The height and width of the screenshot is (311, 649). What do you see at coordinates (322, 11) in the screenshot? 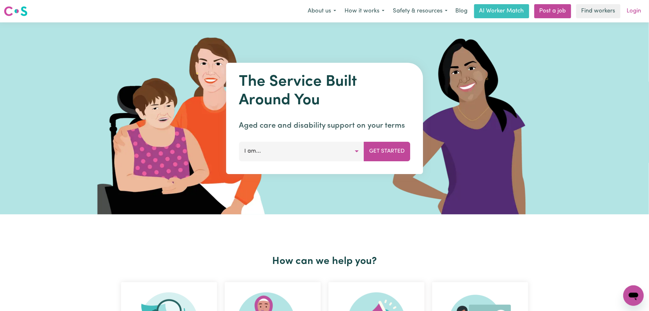
I see `button: About us` at bounding box center [322, 11].